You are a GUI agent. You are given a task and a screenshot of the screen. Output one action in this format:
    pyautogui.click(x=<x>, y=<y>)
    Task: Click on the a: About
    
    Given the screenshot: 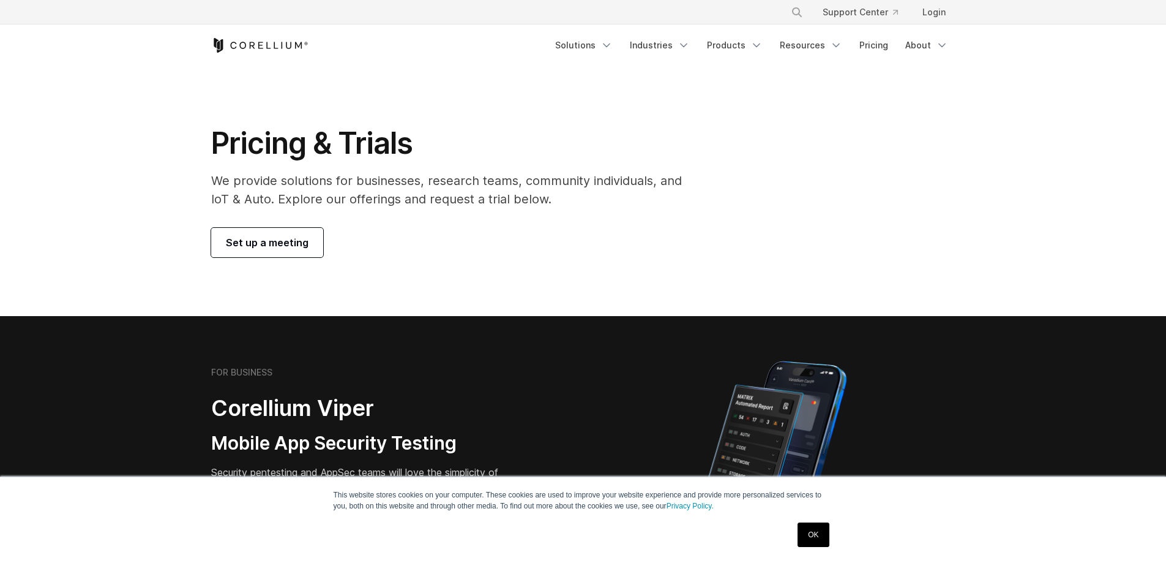 What is the action you would take?
    pyautogui.click(x=927, y=45)
    